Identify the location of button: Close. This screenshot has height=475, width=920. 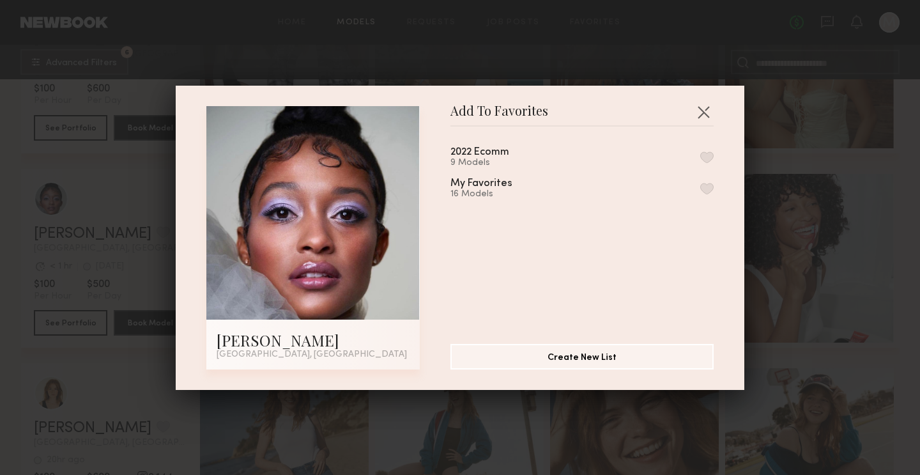
(704, 112).